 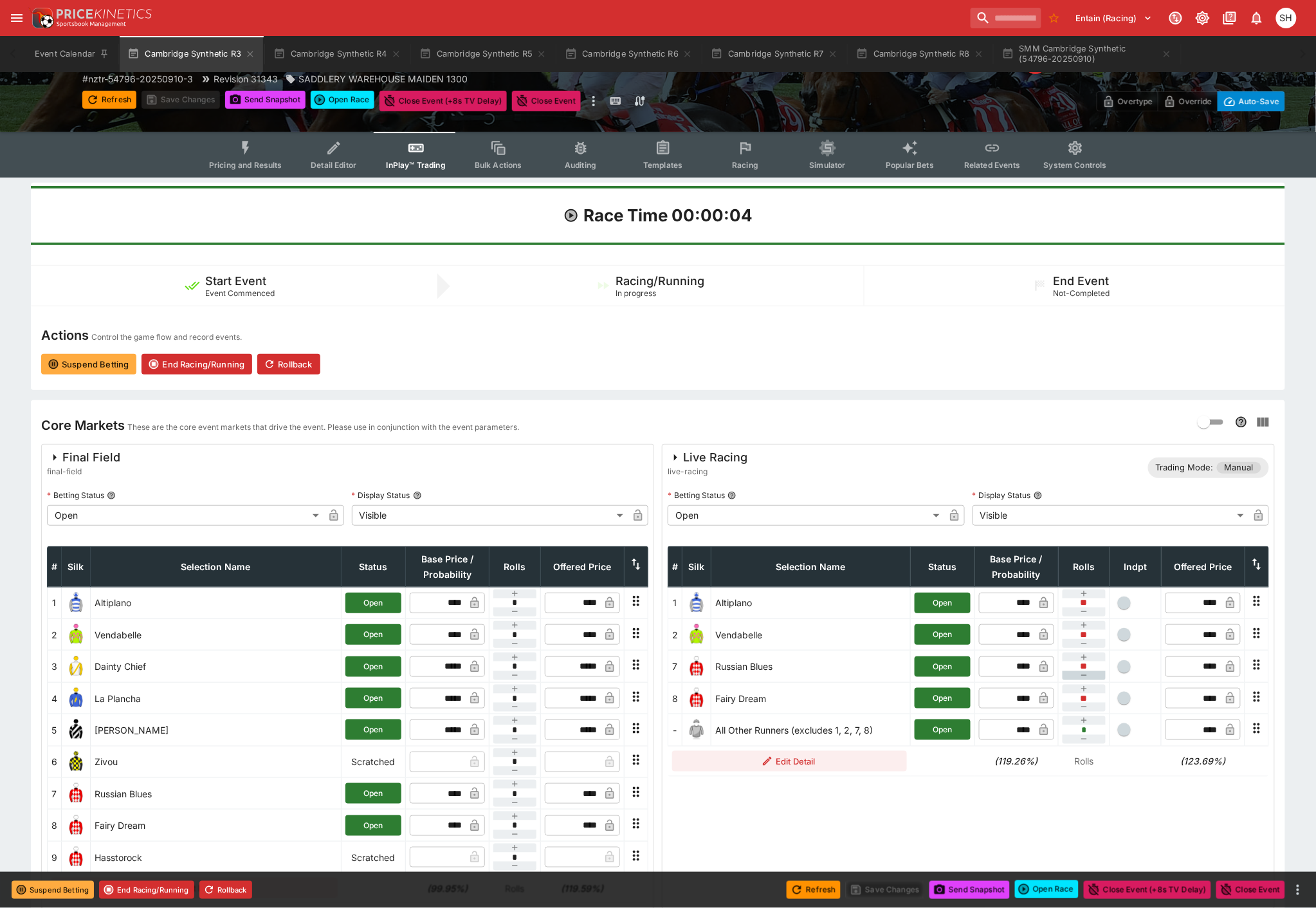 What do you see at coordinates (1047, 890) in the screenshot?
I see `button: Open Race` at bounding box center [1047, 890].